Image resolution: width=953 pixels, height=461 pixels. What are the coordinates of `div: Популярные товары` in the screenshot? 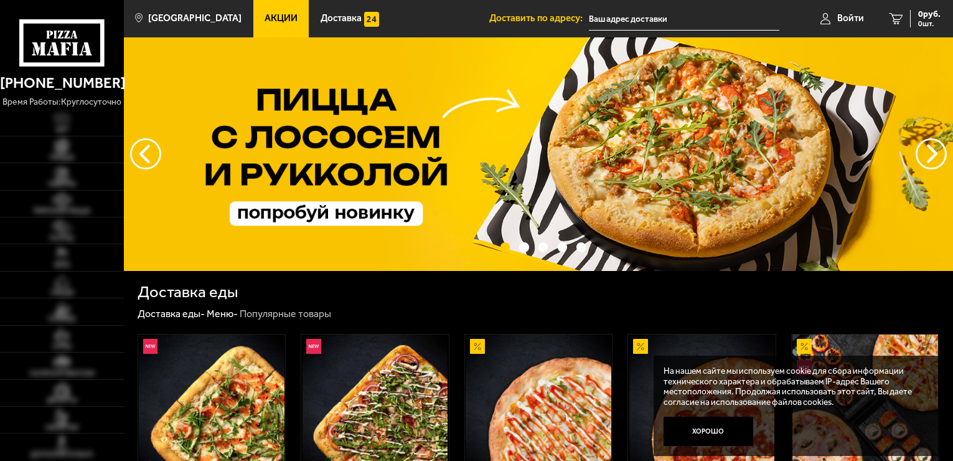 It's located at (285, 314).